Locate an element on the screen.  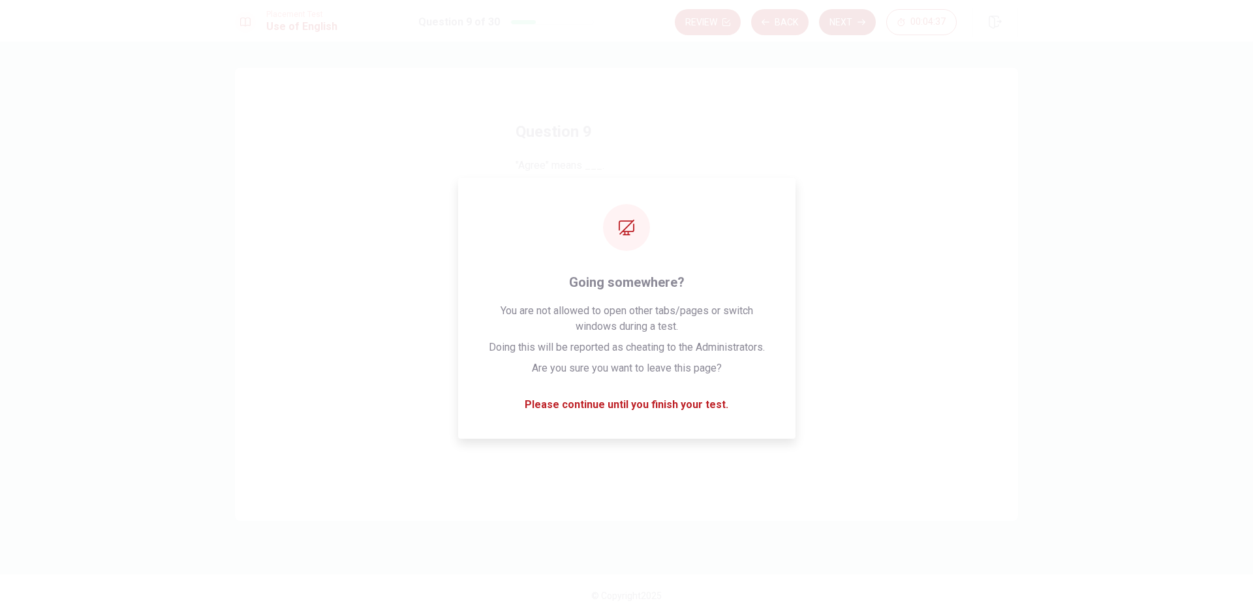
button: Bto refuse to do something is located at coordinates (626, 254).